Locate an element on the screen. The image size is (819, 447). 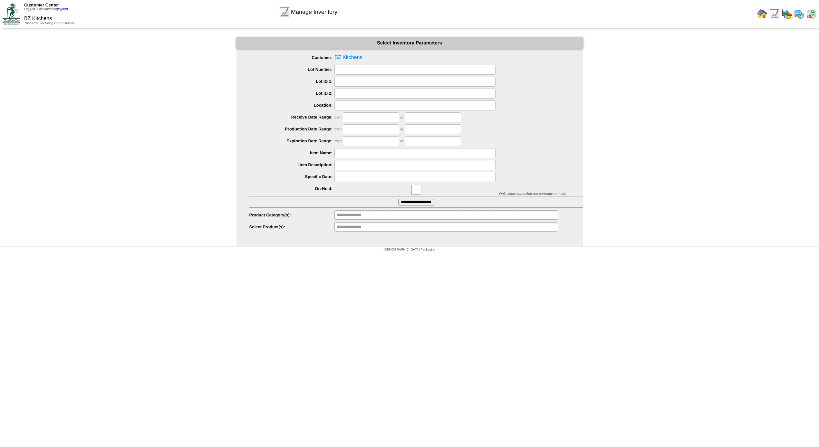
label: Lot Number: is located at coordinates (292, 69).